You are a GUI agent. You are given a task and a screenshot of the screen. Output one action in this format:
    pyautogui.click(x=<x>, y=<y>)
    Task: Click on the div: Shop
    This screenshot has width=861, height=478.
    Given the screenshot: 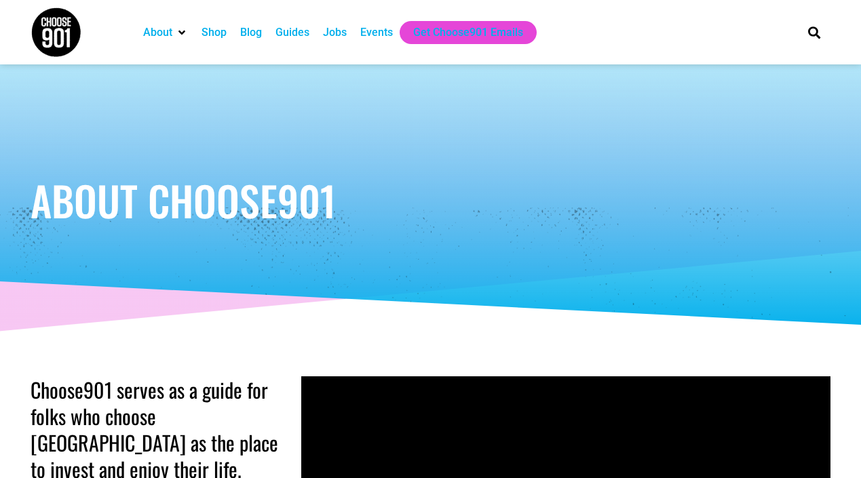 What is the action you would take?
    pyautogui.click(x=214, y=33)
    